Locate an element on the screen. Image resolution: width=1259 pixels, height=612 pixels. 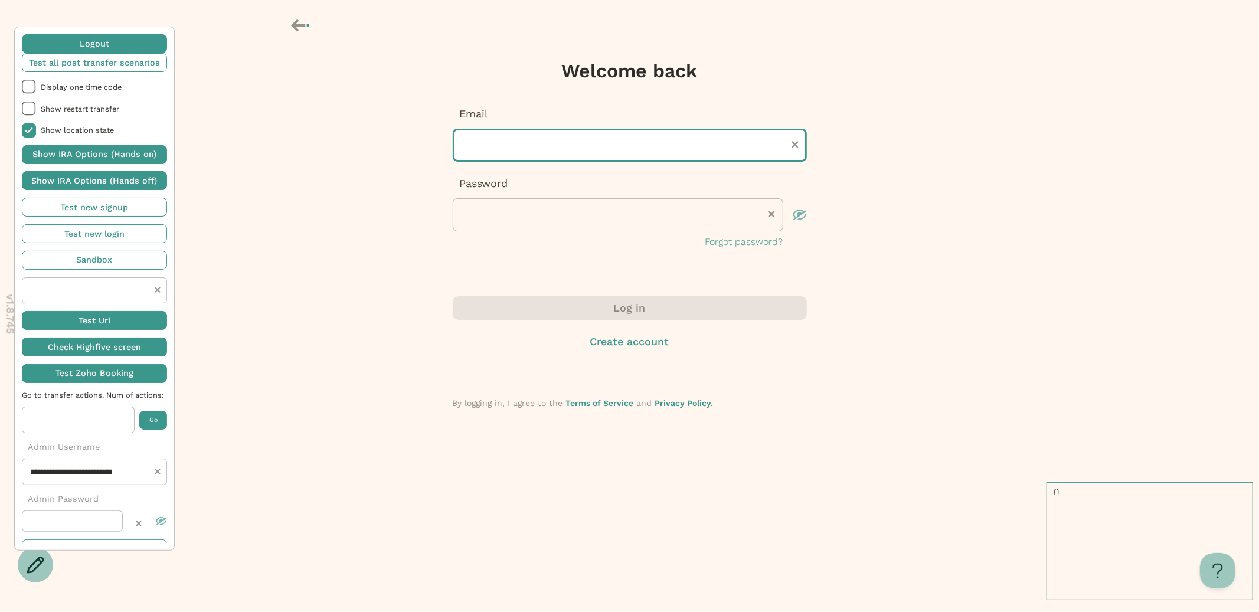
button: Go is located at coordinates (153, 420).